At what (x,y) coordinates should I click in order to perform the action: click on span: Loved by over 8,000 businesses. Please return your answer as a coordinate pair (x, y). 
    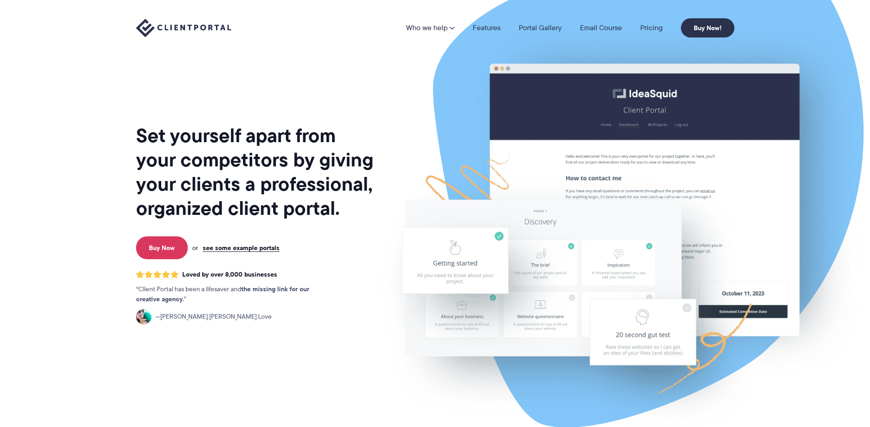
    Looking at the image, I should click on (230, 274).